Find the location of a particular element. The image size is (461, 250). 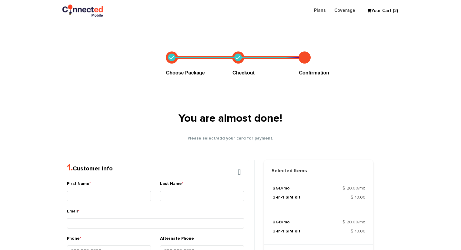

label: Email is located at coordinates (73, 213).